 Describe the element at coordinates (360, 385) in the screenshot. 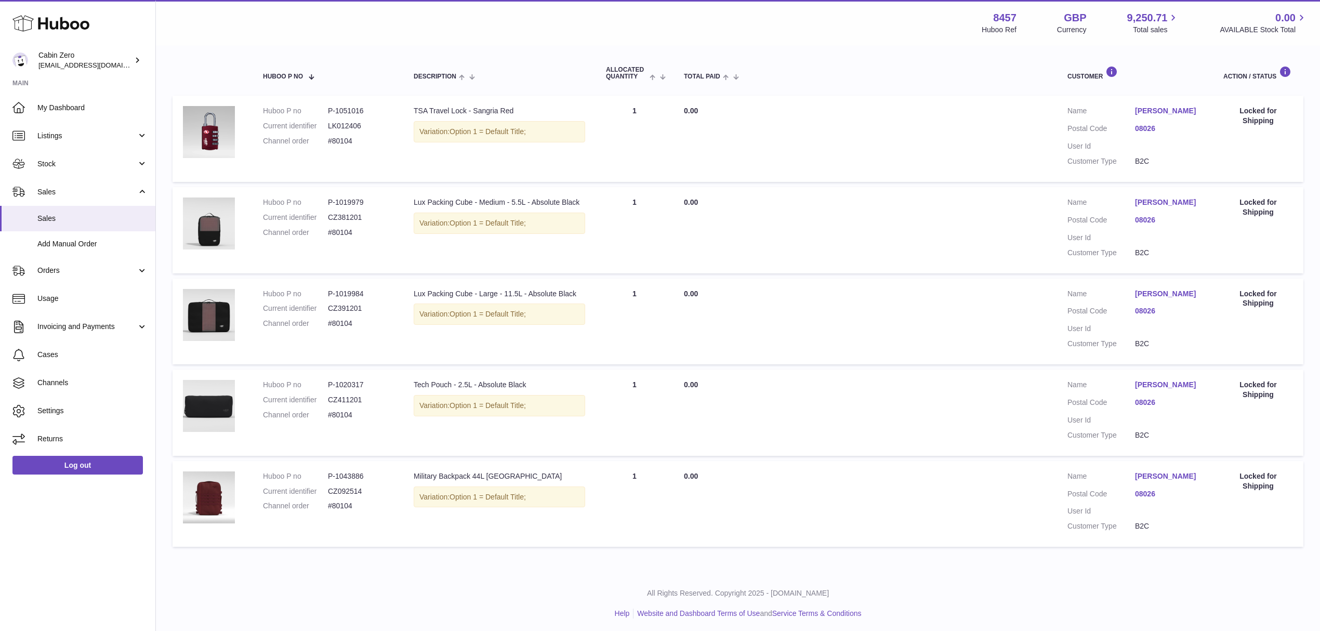

I see `dd: P-1020317` at that location.